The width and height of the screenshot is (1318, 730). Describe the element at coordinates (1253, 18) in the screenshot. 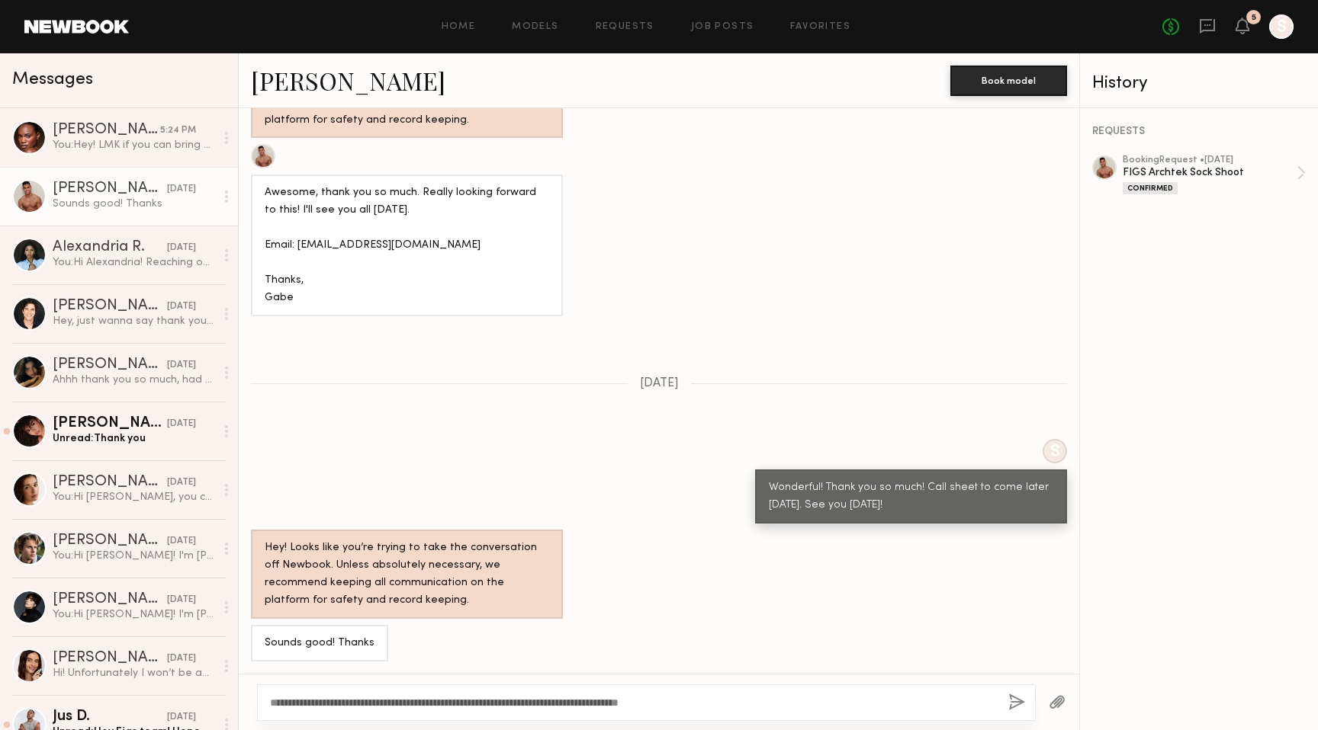

I see `div: 5` at that location.